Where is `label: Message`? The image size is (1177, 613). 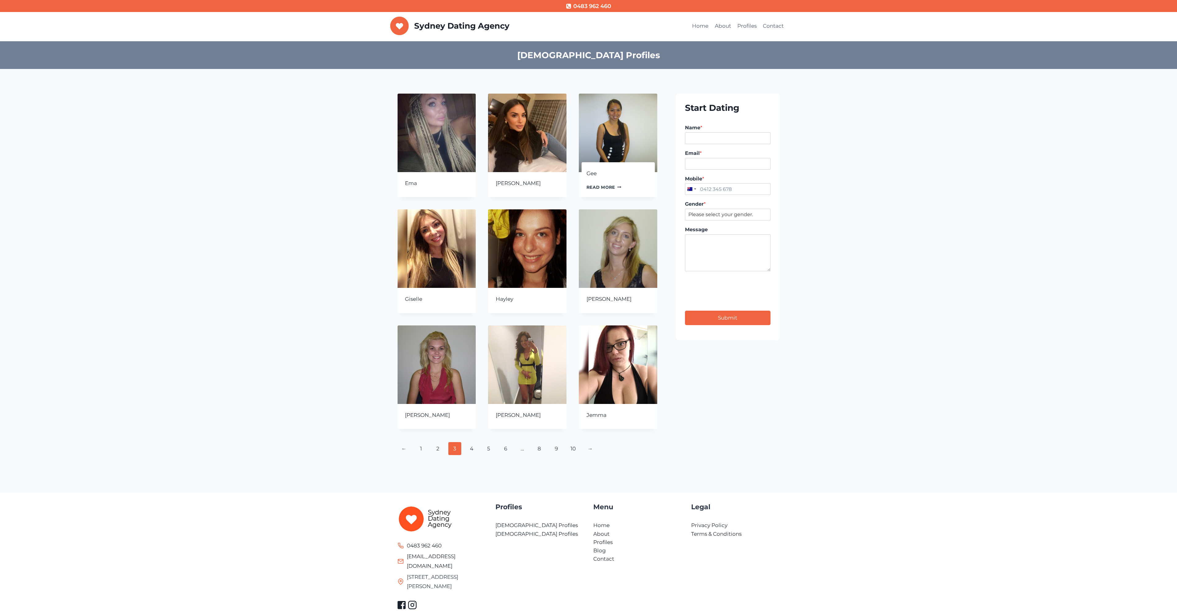 label: Message is located at coordinates (728, 230).